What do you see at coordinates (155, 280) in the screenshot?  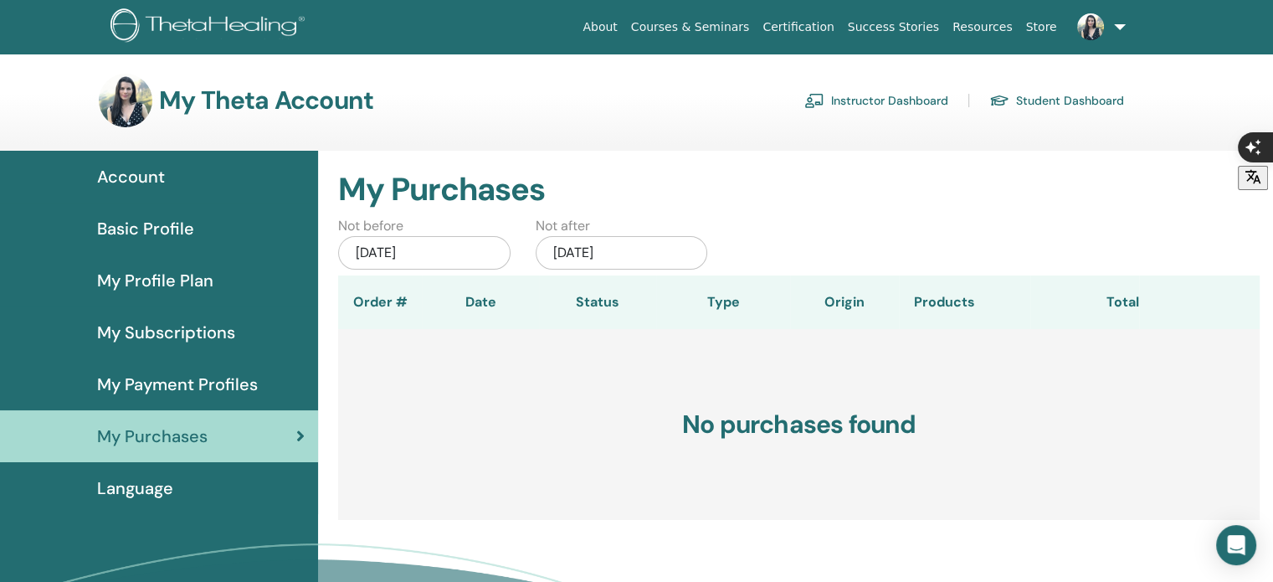 I see `span: My Profile Plan` at bounding box center [155, 280].